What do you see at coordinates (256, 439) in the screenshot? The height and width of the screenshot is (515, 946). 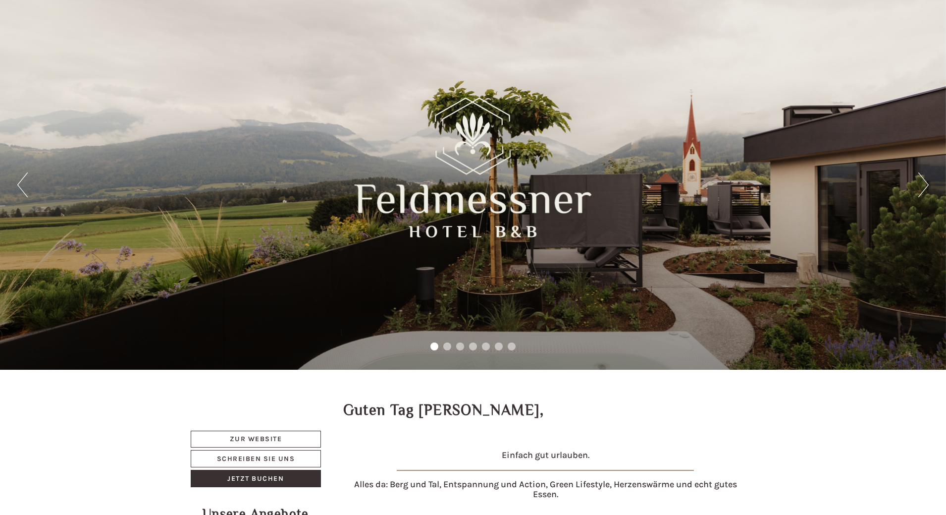 I see `a: Zur Website` at bounding box center [256, 439].